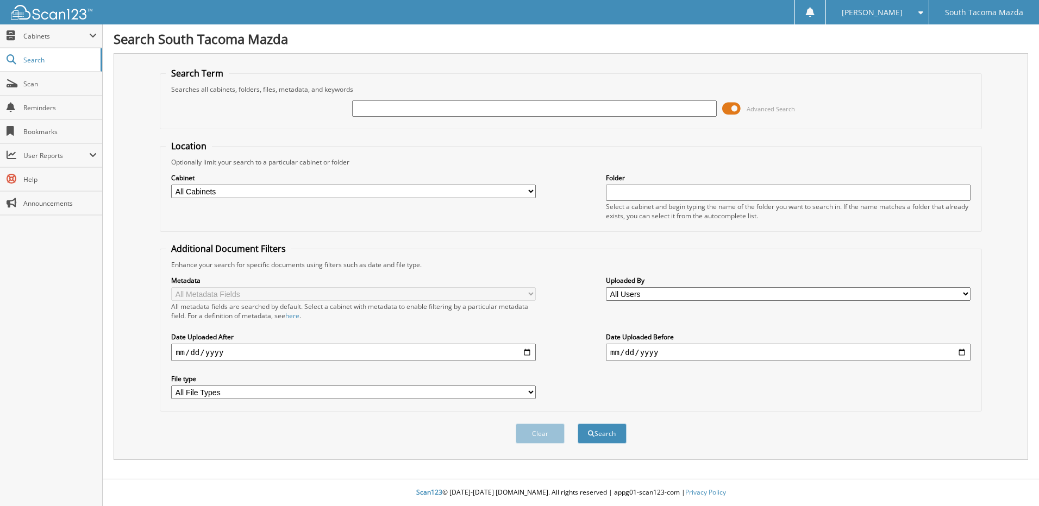 The image size is (1039, 506). What do you see at coordinates (189, 146) in the screenshot?
I see `legend: Location` at bounding box center [189, 146].